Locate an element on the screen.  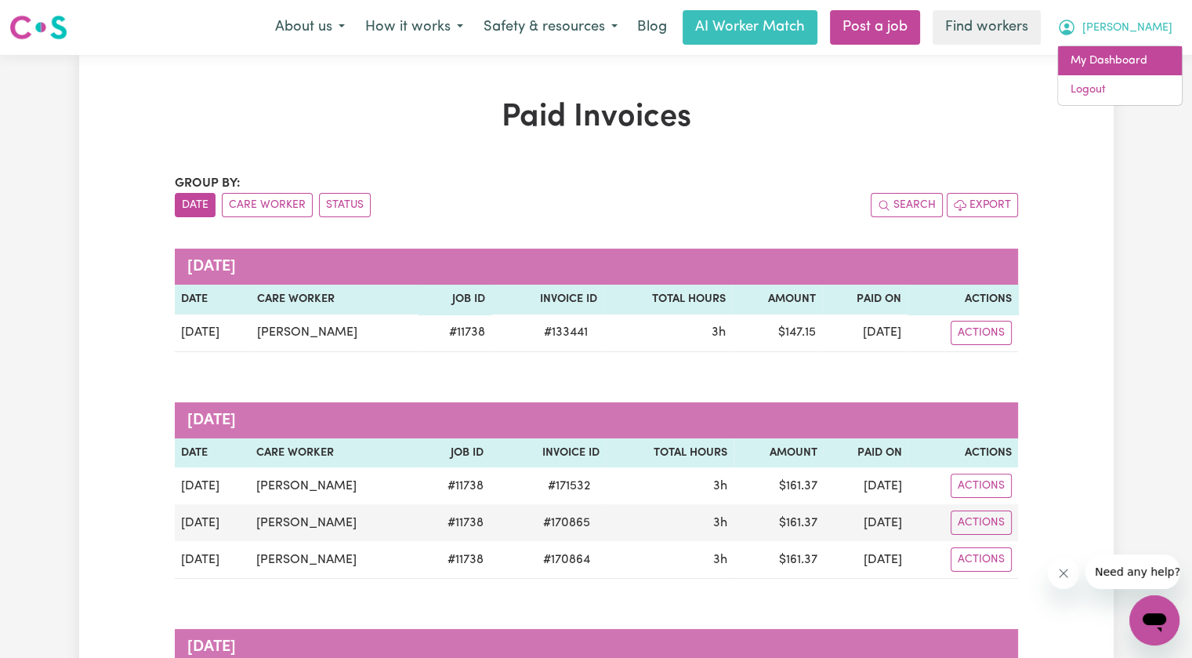
span: # 170865 is located at coordinates (567, 523).